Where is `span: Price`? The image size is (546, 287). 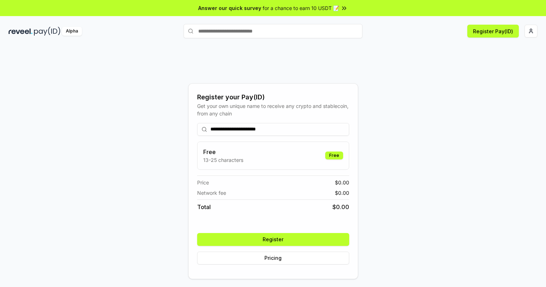
span: Price is located at coordinates (203, 183).